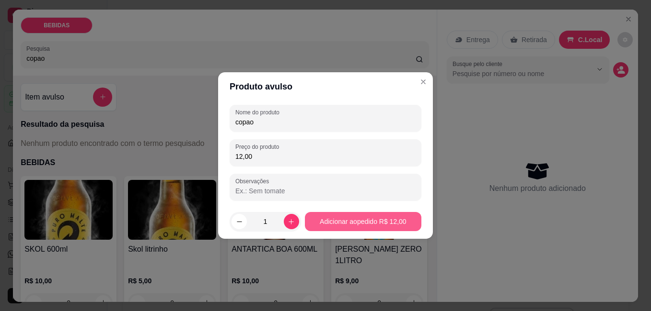 This screenshot has height=311, width=651. Describe the element at coordinates (291, 222) in the screenshot. I see `button: increase-product-quantity` at that location.